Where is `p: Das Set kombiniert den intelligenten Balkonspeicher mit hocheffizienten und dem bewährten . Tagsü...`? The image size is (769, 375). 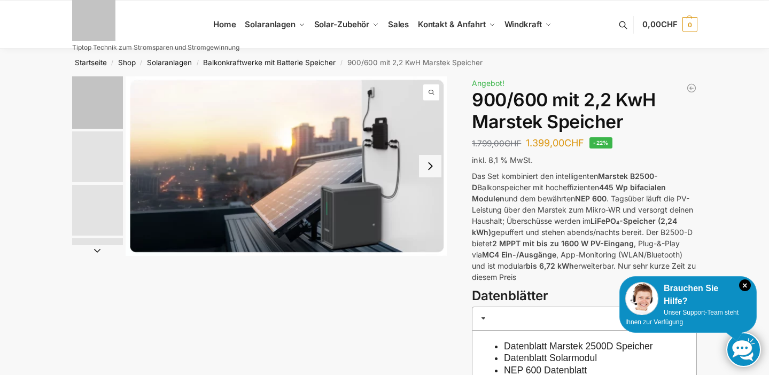
p: Das Set kombiniert den intelligenten Balkonspeicher mit hocheffizienten und dem bewährten . Tagsü... is located at coordinates (584, 227).